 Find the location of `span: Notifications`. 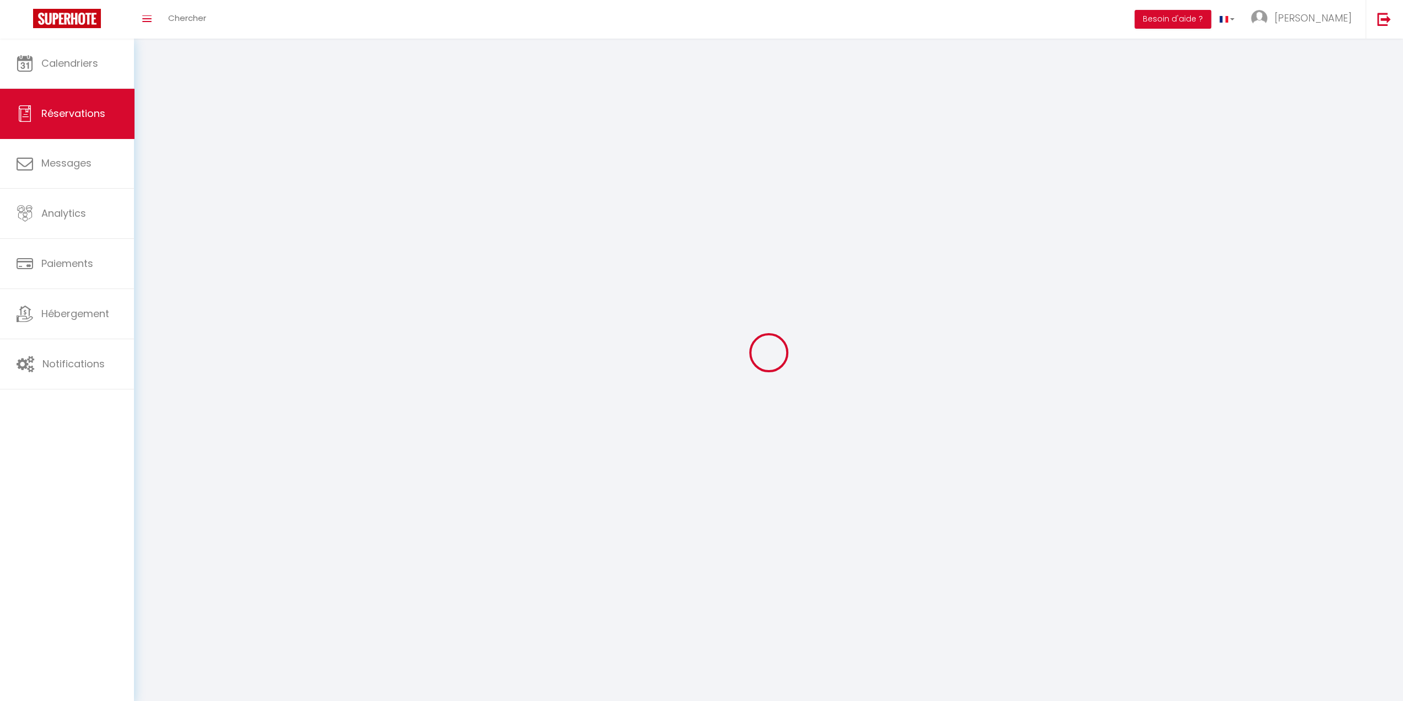

span: Notifications is located at coordinates (73, 363).